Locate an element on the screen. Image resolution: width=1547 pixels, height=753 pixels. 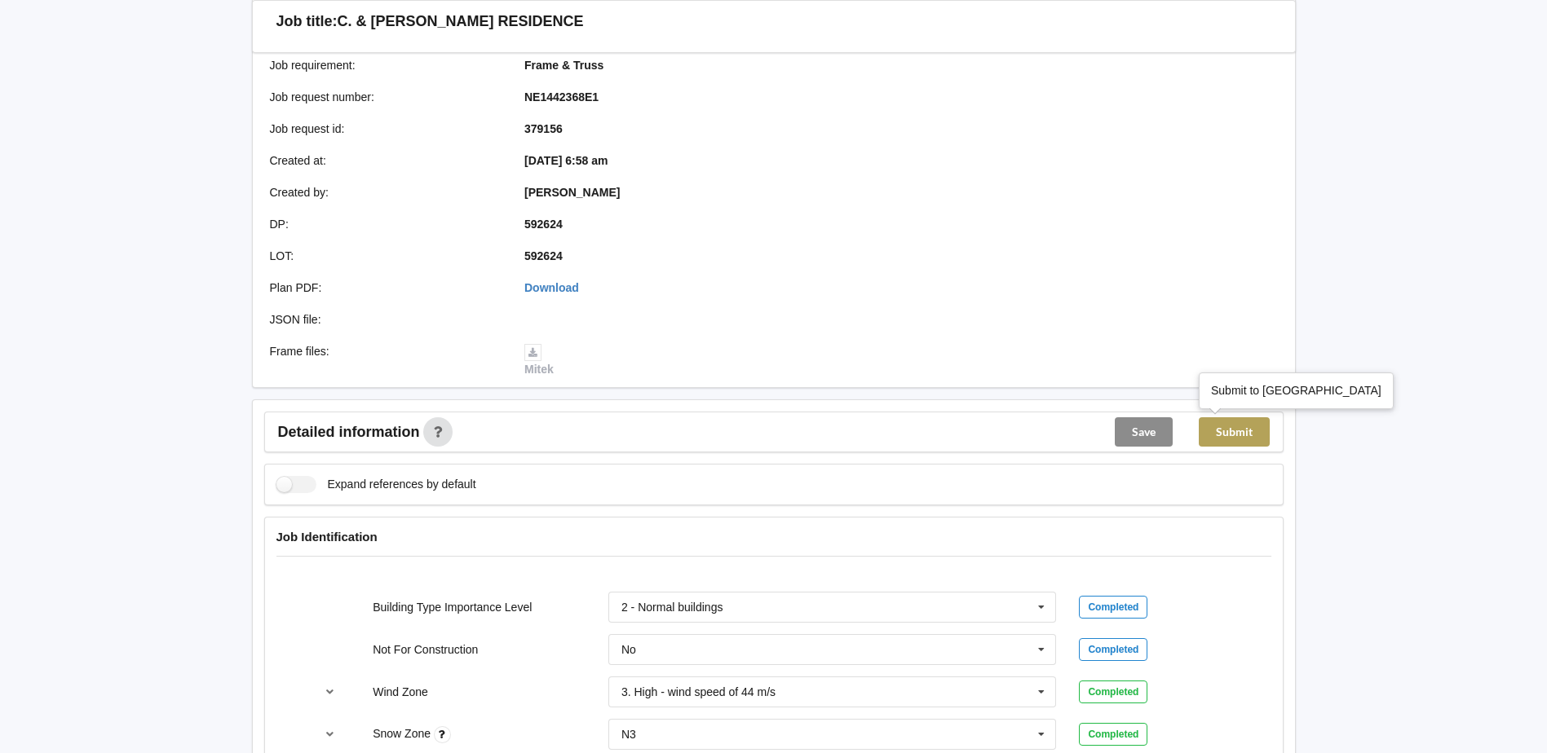
div: Job request id : is located at coordinates (386, 129).